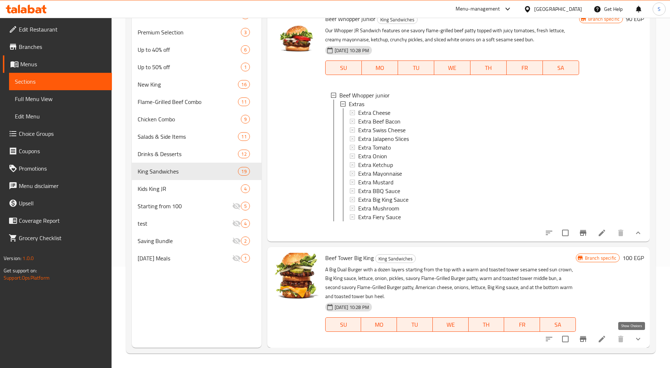 The width and height of the screenshot is (670, 368). Describe the element at coordinates (57, 168) in the screenshot. I see `a: Promotions` at that location.